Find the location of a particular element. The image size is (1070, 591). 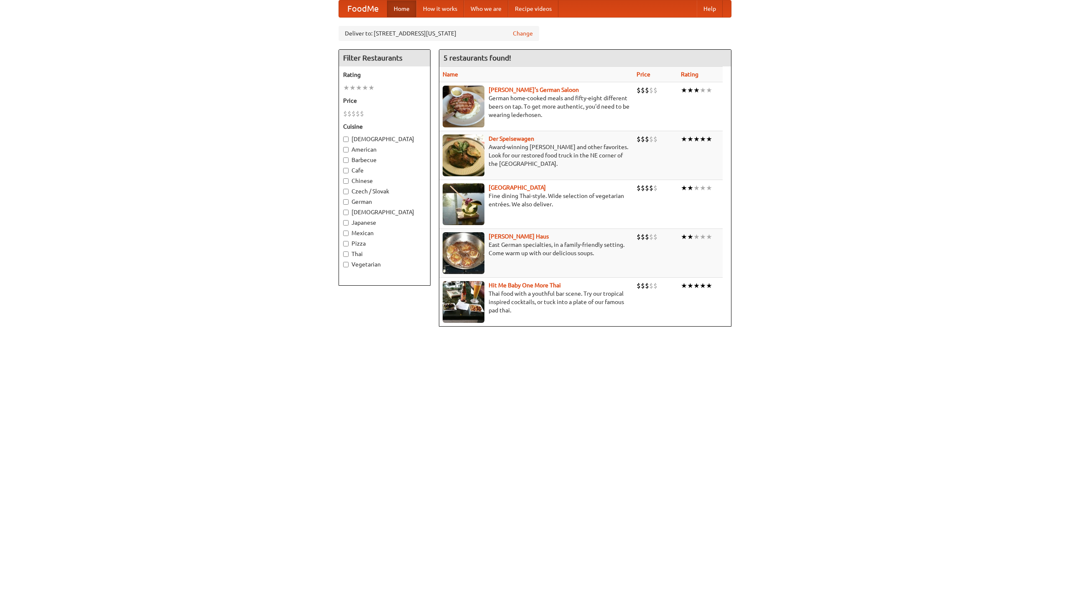

label: Chinese is located at coordinates (384, 181).